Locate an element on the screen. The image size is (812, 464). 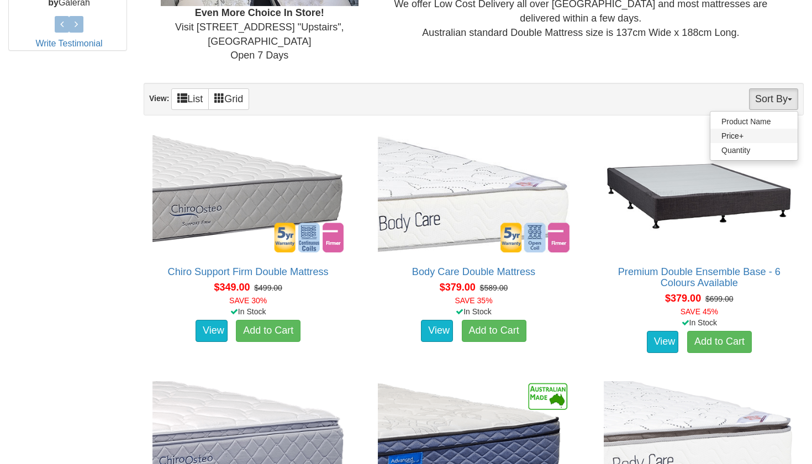
a: Price+ is located at coordinates (754, 136).